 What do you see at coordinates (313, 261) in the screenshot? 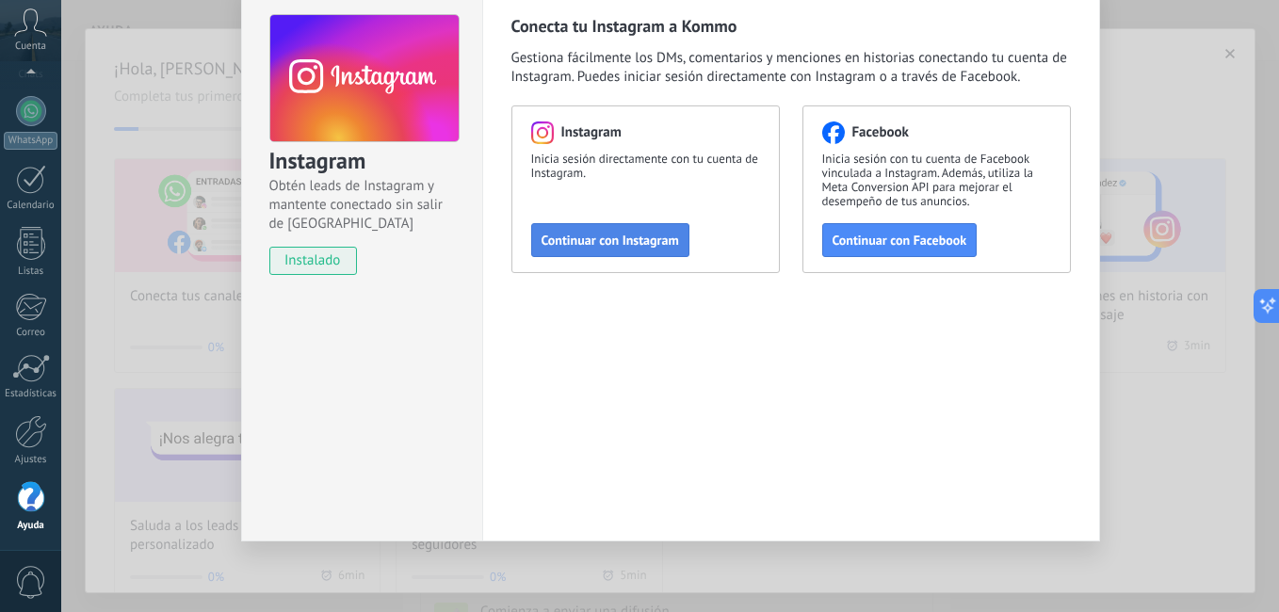
I see `span: instalado` at bounding box center [313, 261].